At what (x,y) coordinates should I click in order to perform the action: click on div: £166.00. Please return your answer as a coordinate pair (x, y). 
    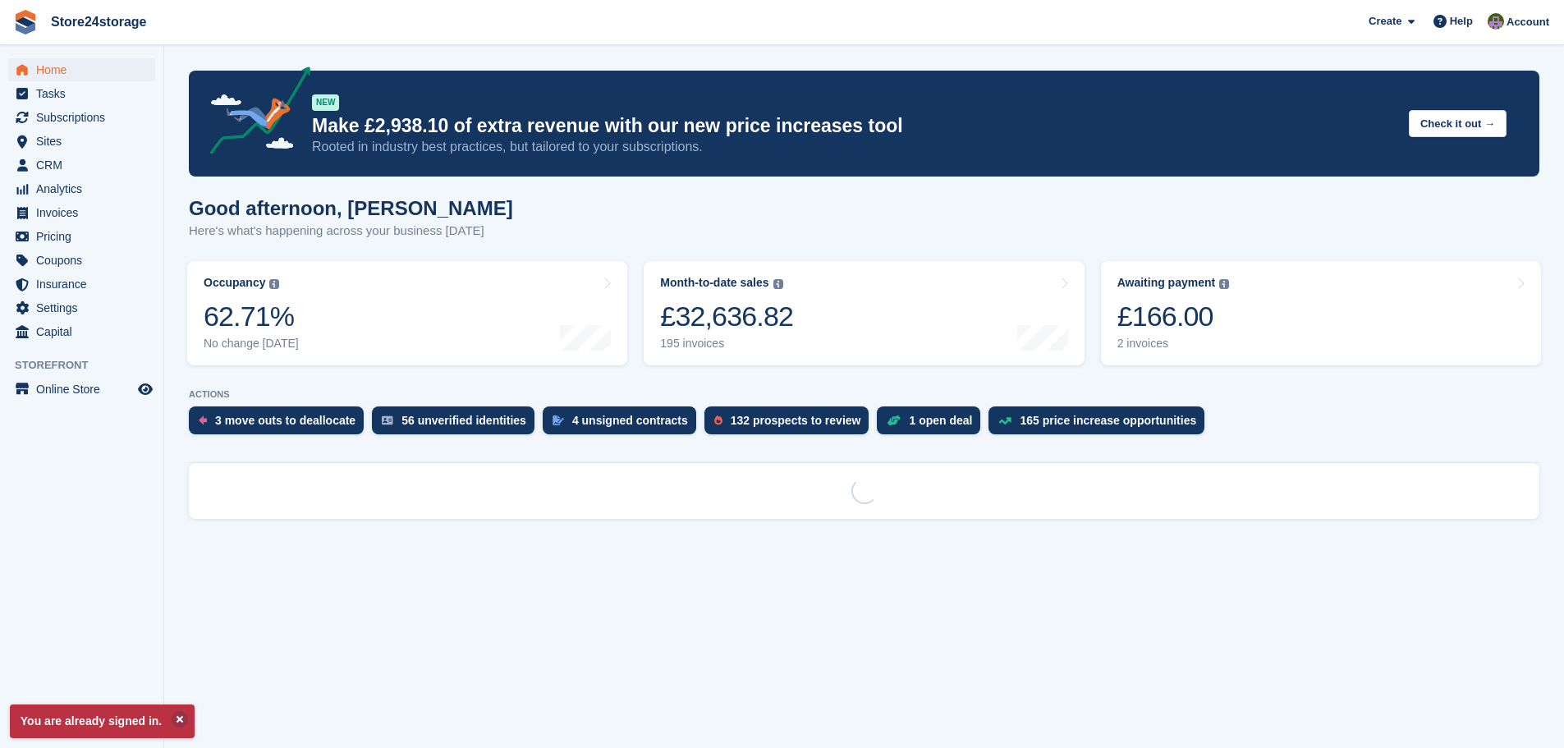
    Looking at the image, I should click on (1173, 316).